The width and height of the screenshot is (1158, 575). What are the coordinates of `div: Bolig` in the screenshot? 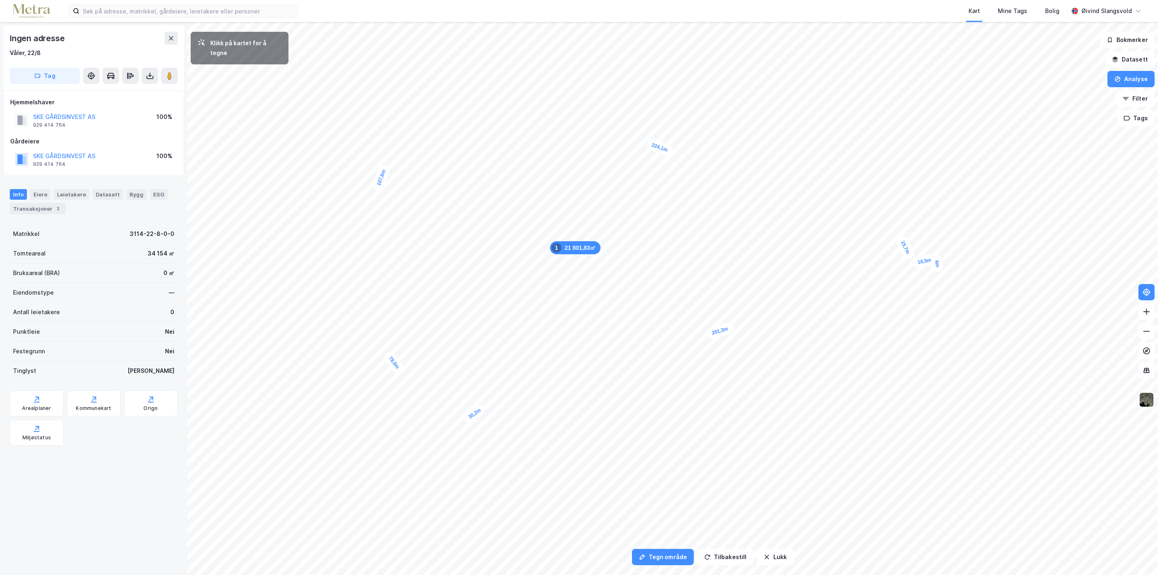 It's located at (1052, 11).